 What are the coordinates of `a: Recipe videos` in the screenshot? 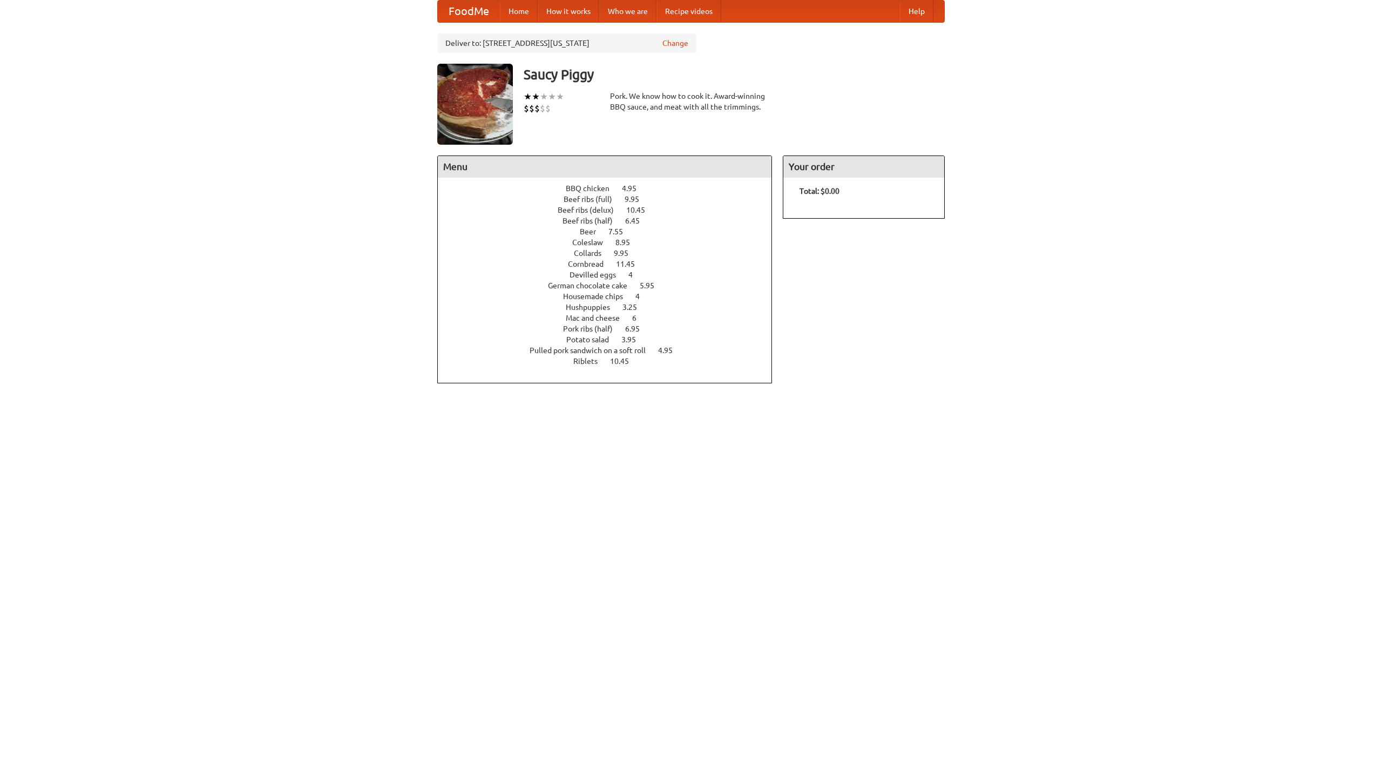 It's located at (689, 11).